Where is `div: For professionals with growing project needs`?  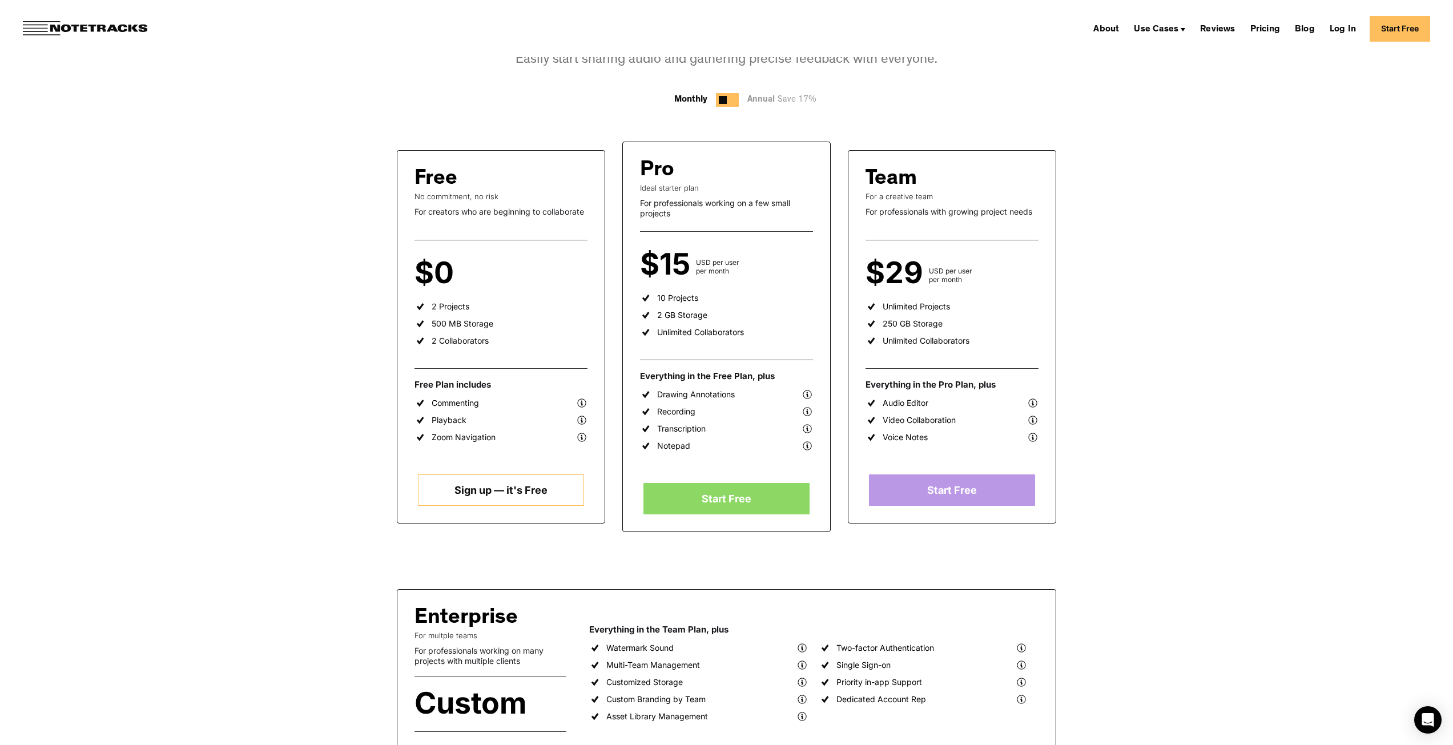 div: For professionals with growing project needs is located at coordinates (952, 212).